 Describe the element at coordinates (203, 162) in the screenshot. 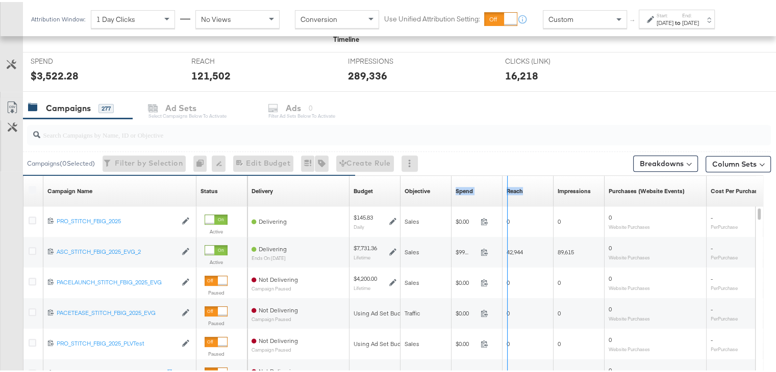

I see `div: 0` at that location.